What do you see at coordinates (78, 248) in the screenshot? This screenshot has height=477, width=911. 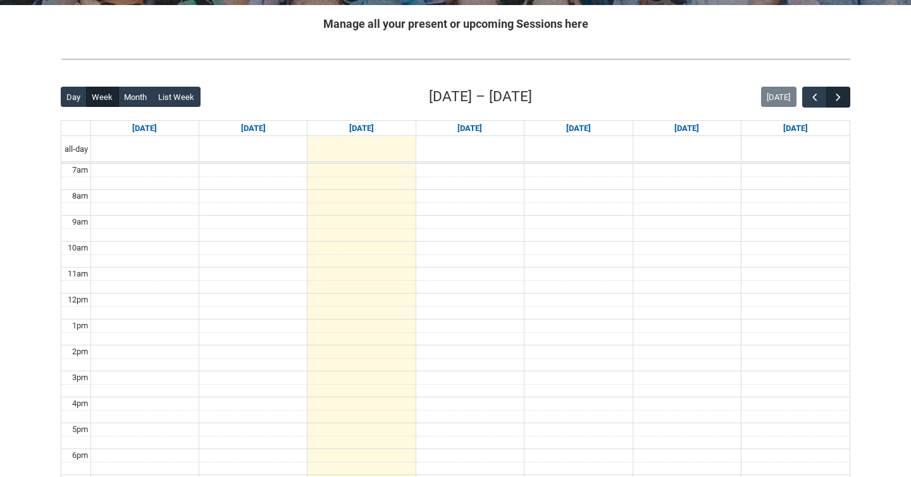 I see `div: 10am` at bounding box center [78, 248].